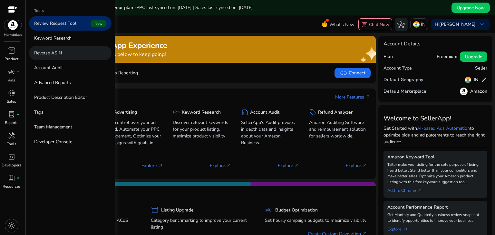  I want to click on p: Account Audit, so click(48, 68).